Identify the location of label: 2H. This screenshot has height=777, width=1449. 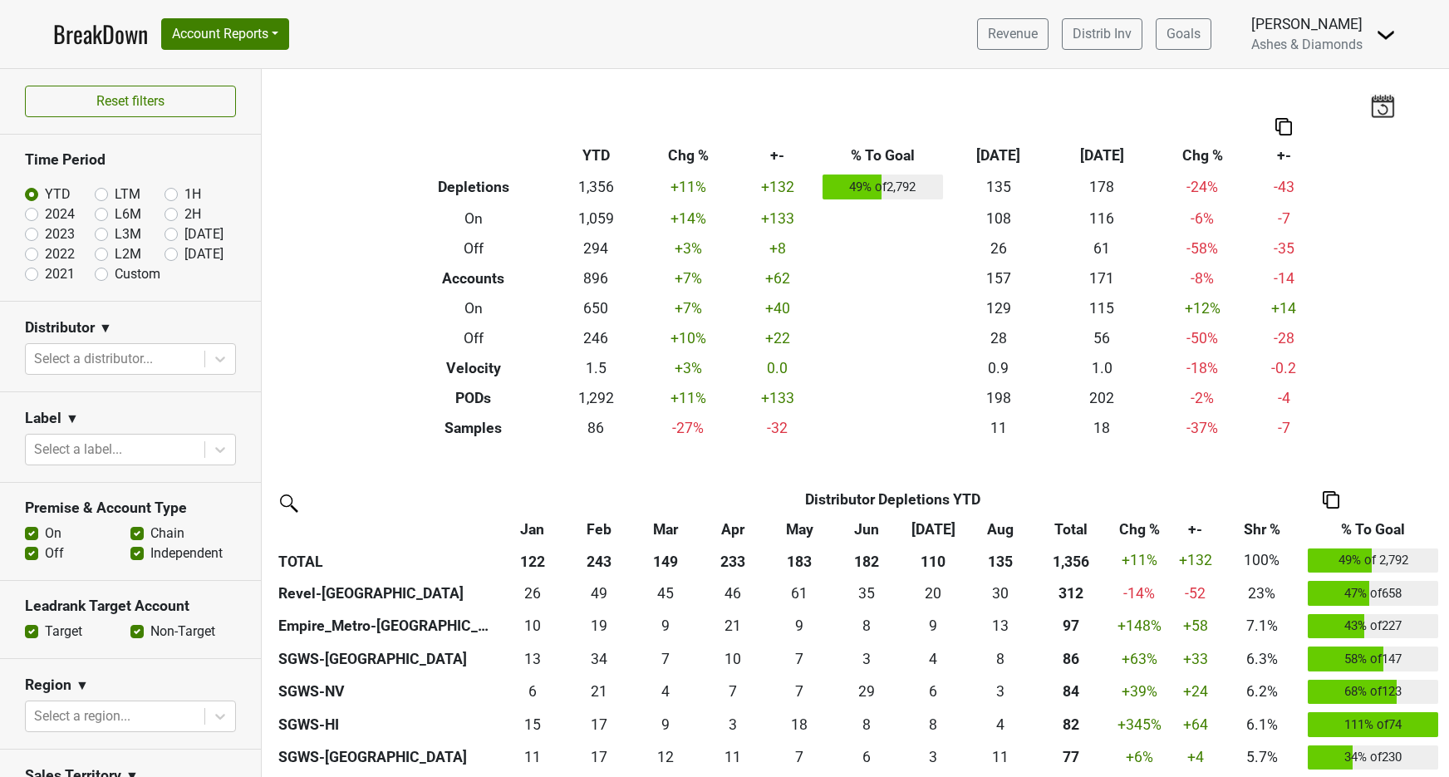
(193, 214).